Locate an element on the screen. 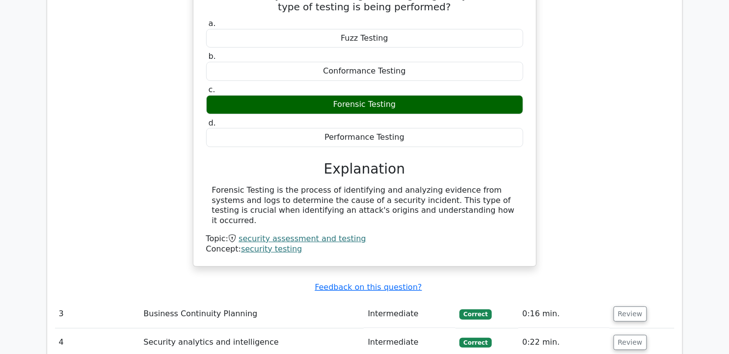  div: Performance Testing is located at coordinates (365, 137).